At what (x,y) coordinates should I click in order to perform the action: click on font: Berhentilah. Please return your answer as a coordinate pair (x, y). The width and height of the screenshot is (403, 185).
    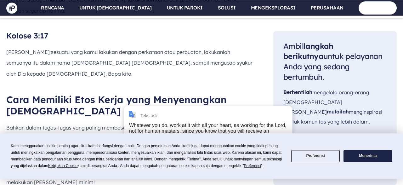
    Looking at the image, I should click on (298, 92).